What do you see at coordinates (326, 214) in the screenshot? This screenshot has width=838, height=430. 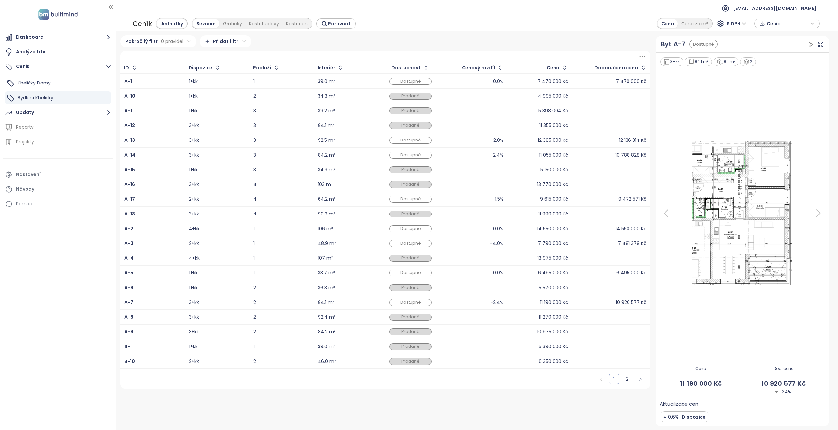 I see `div: 90.2 m²` at bounding box center [326, 214].